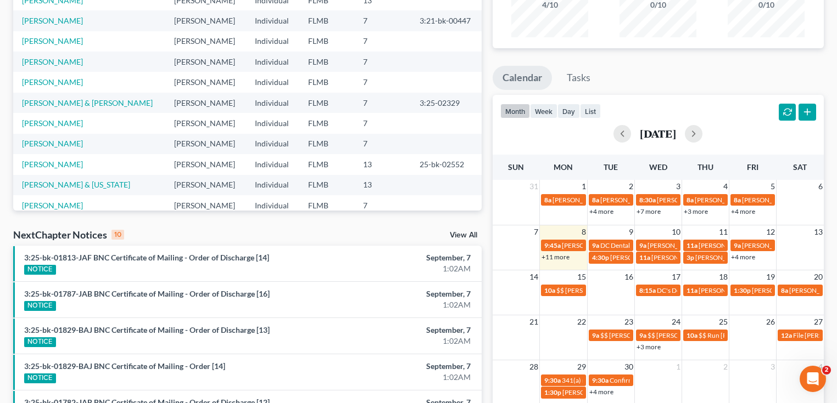  Describe the element at coordinates (676, 277) in the screenshot. I see `span: 17` at that location.